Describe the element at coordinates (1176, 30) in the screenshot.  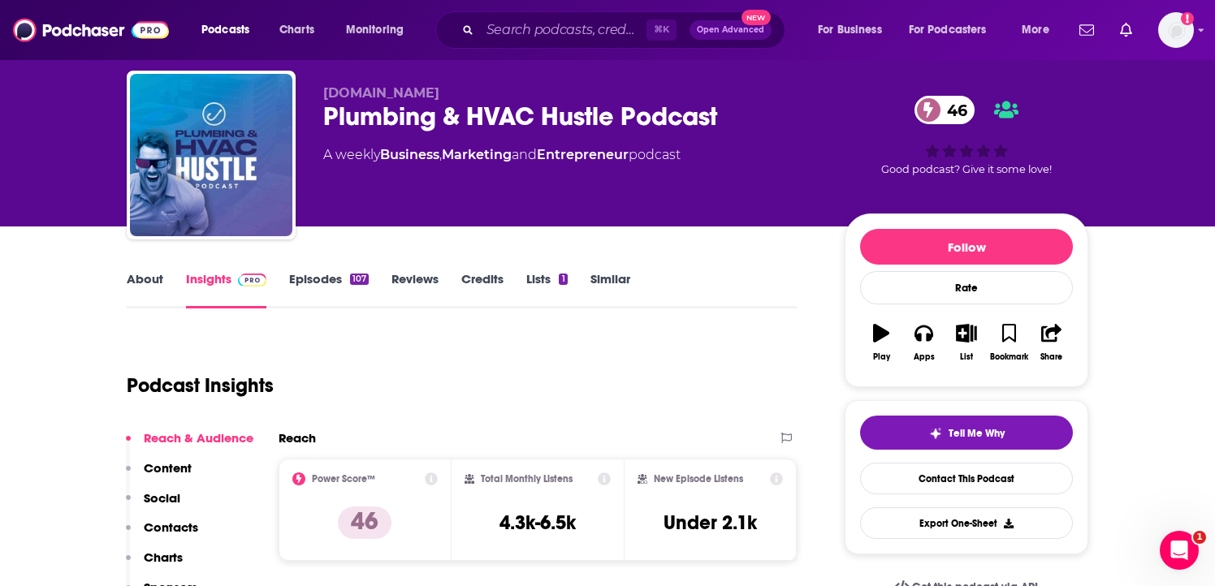
I see `span: Logged in as NatashaShah` at that location.